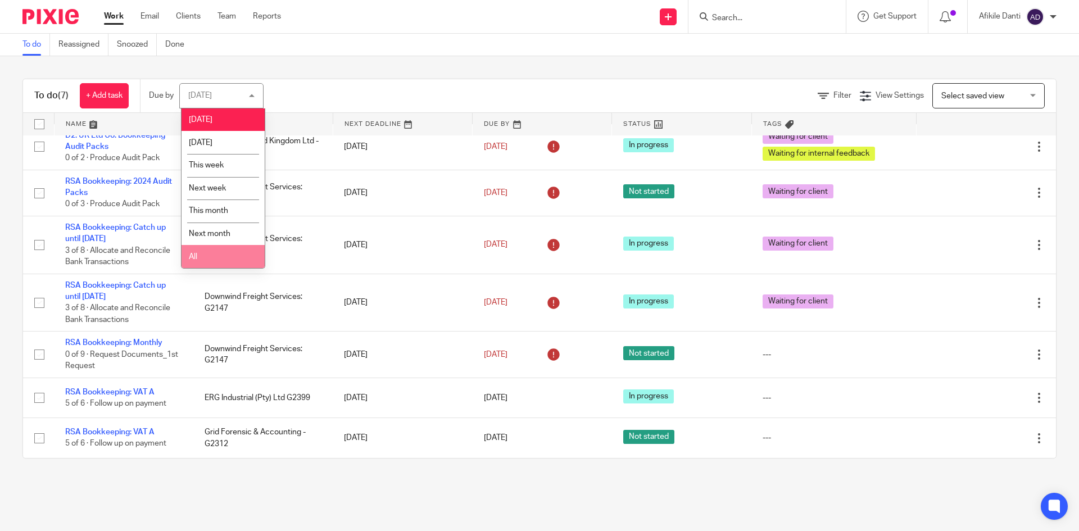  Describe the element at coordinates (150, 16) in the screenshot. I see `a: Email` at that location.